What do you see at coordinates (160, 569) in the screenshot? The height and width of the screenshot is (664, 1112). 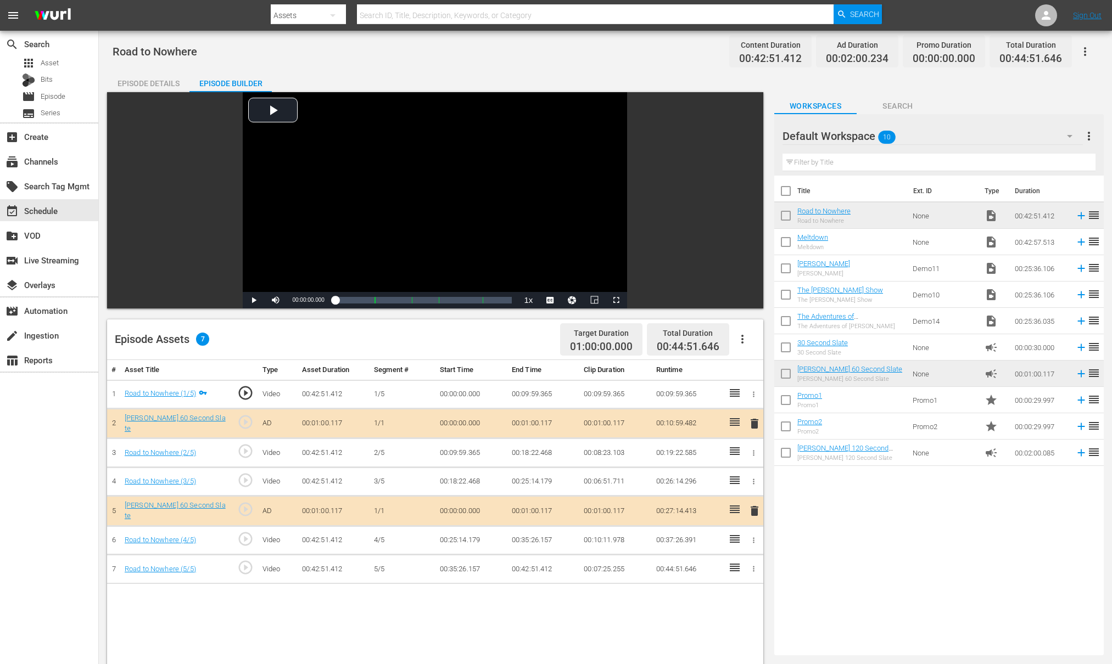 I see `a: Road to Nowhere (5/5)` at bounding box center [160, 569].